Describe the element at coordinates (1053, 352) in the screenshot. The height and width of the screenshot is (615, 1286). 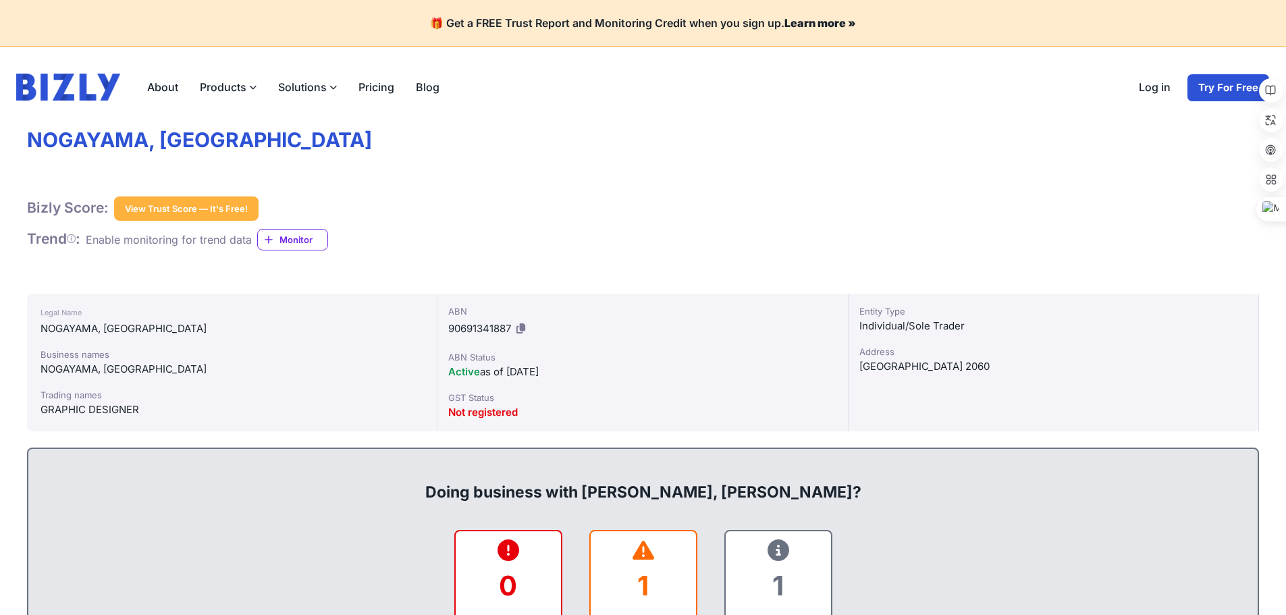
I see `div: Address` at that location.